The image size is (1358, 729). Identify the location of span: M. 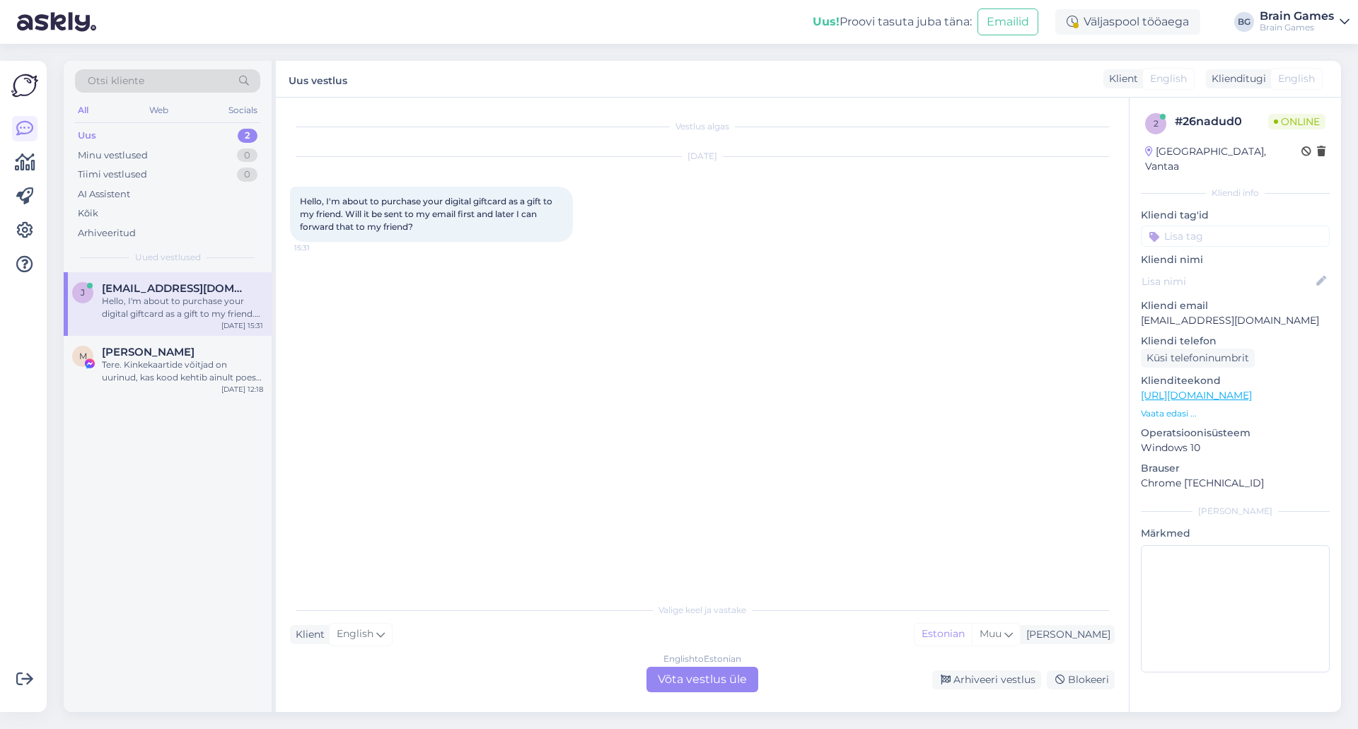
(83, 356).